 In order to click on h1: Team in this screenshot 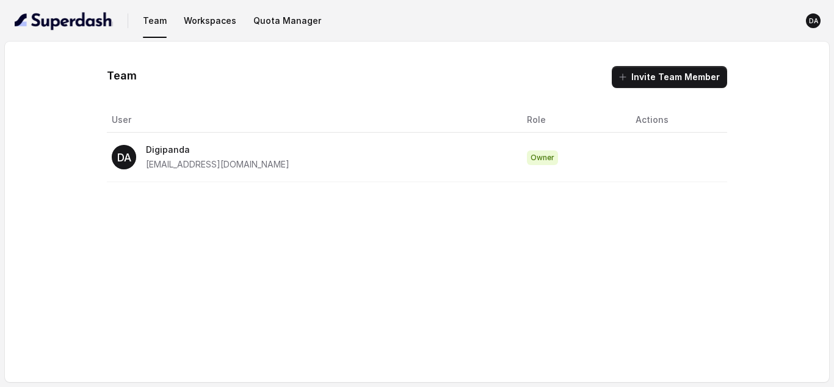, I will do `click(122, 76)`.